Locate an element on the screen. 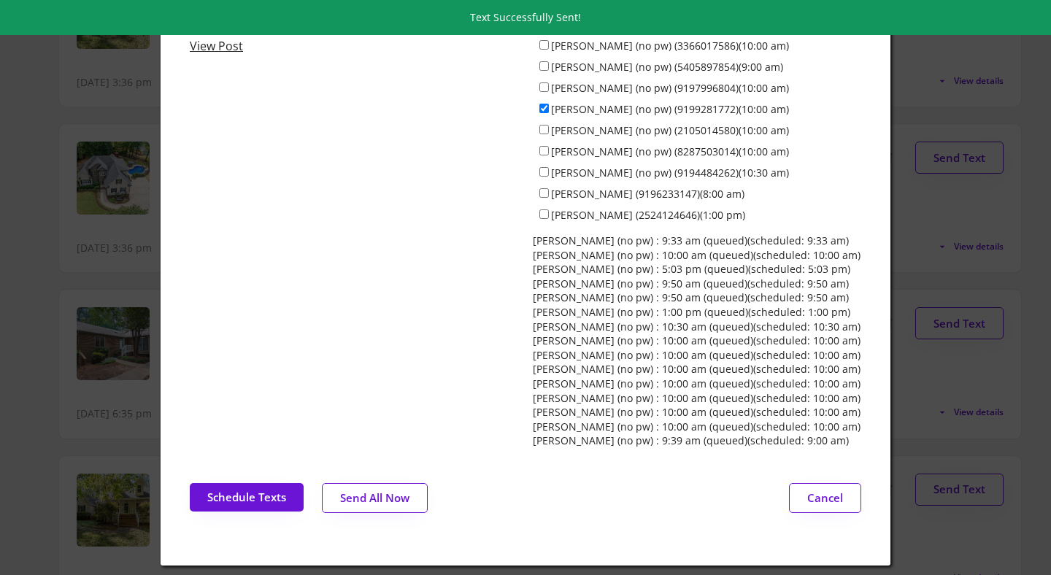 The image size is (1051, 575). a: View Post is located at coordinates (216, 46).